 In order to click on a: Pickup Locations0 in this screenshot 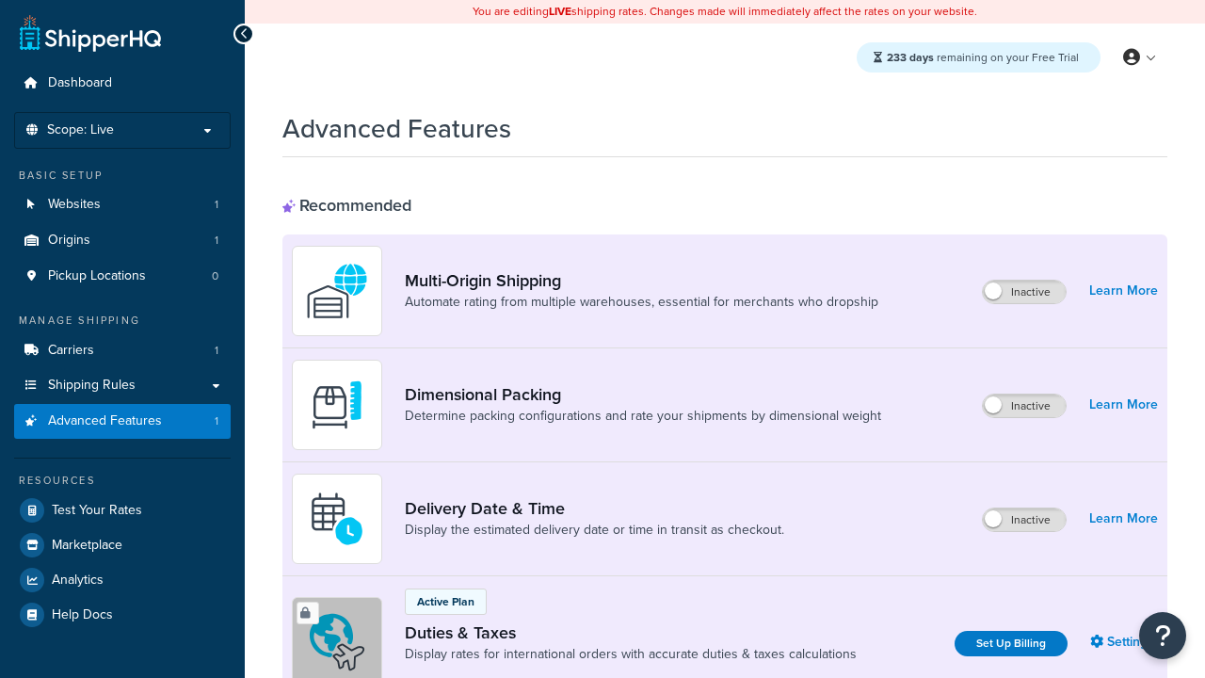, I will do `click(122, 276)`.